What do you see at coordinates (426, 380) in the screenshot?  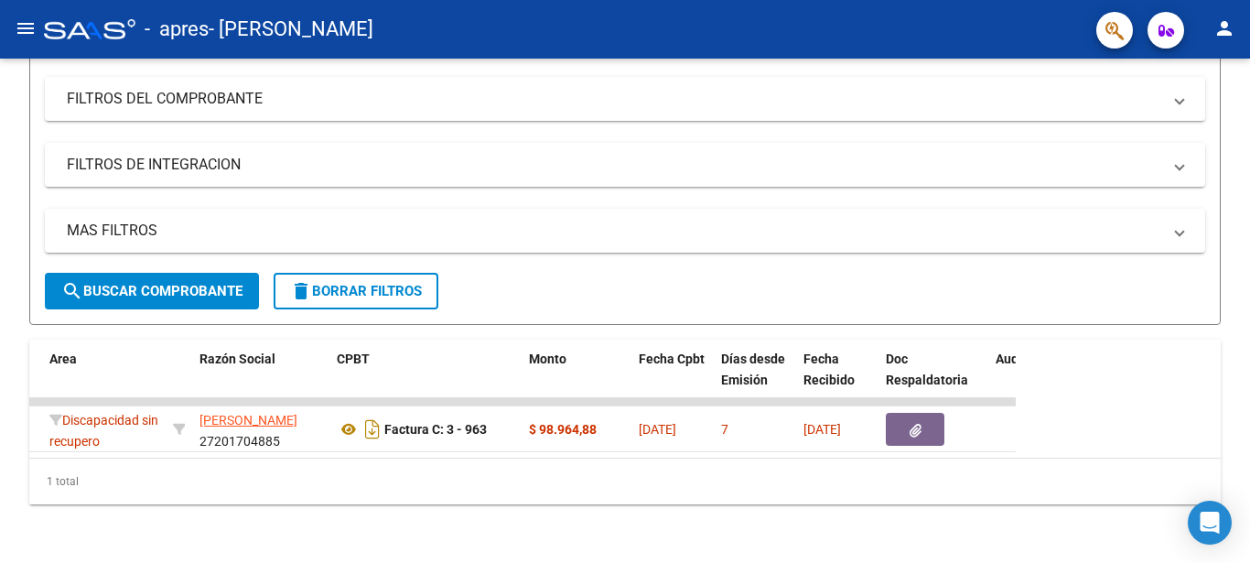 I see `datatable-header-cell: CPBT` at bounding box center [426, 380].